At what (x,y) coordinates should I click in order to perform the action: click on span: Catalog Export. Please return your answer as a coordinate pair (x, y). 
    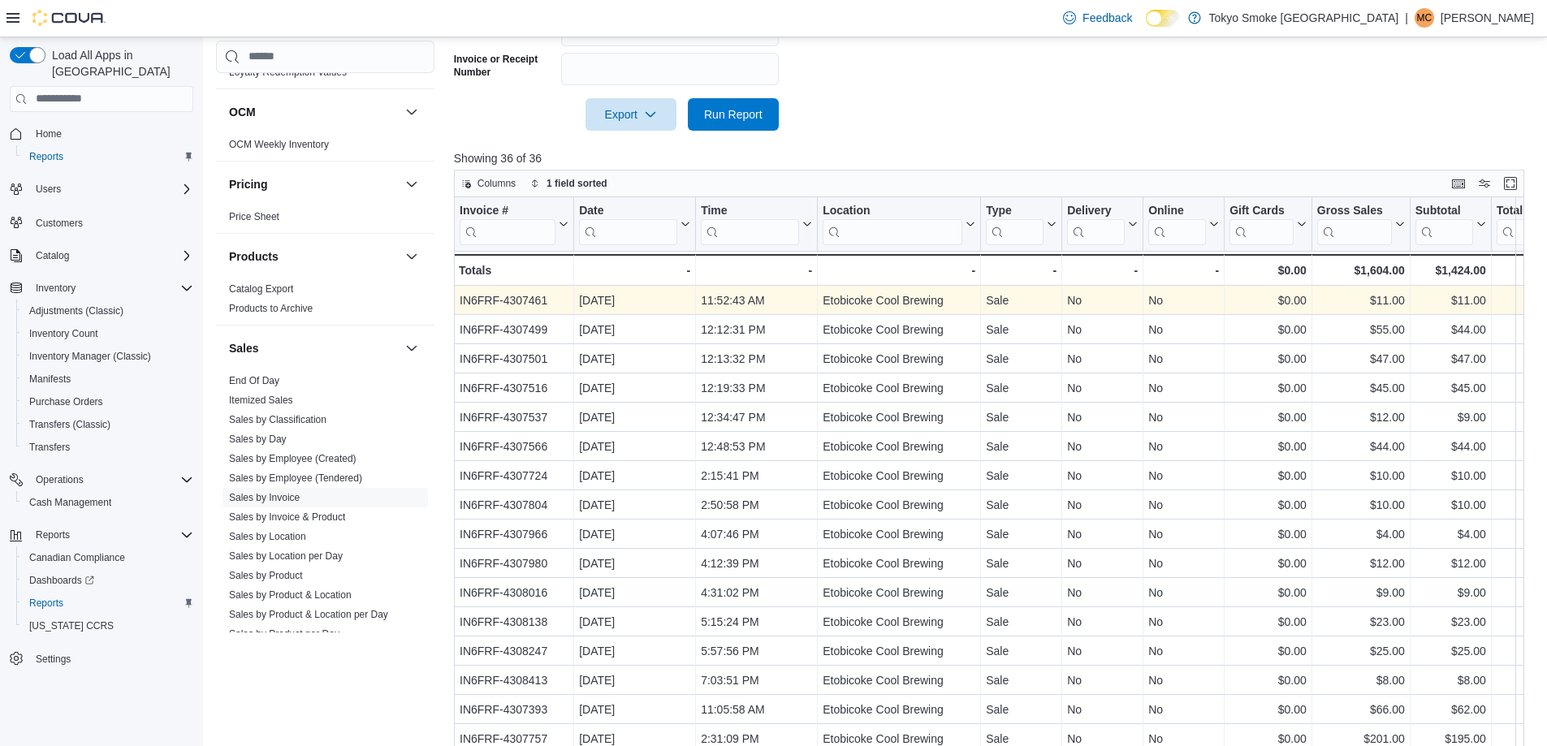
    Looking at the image, I should click on (261, 289).